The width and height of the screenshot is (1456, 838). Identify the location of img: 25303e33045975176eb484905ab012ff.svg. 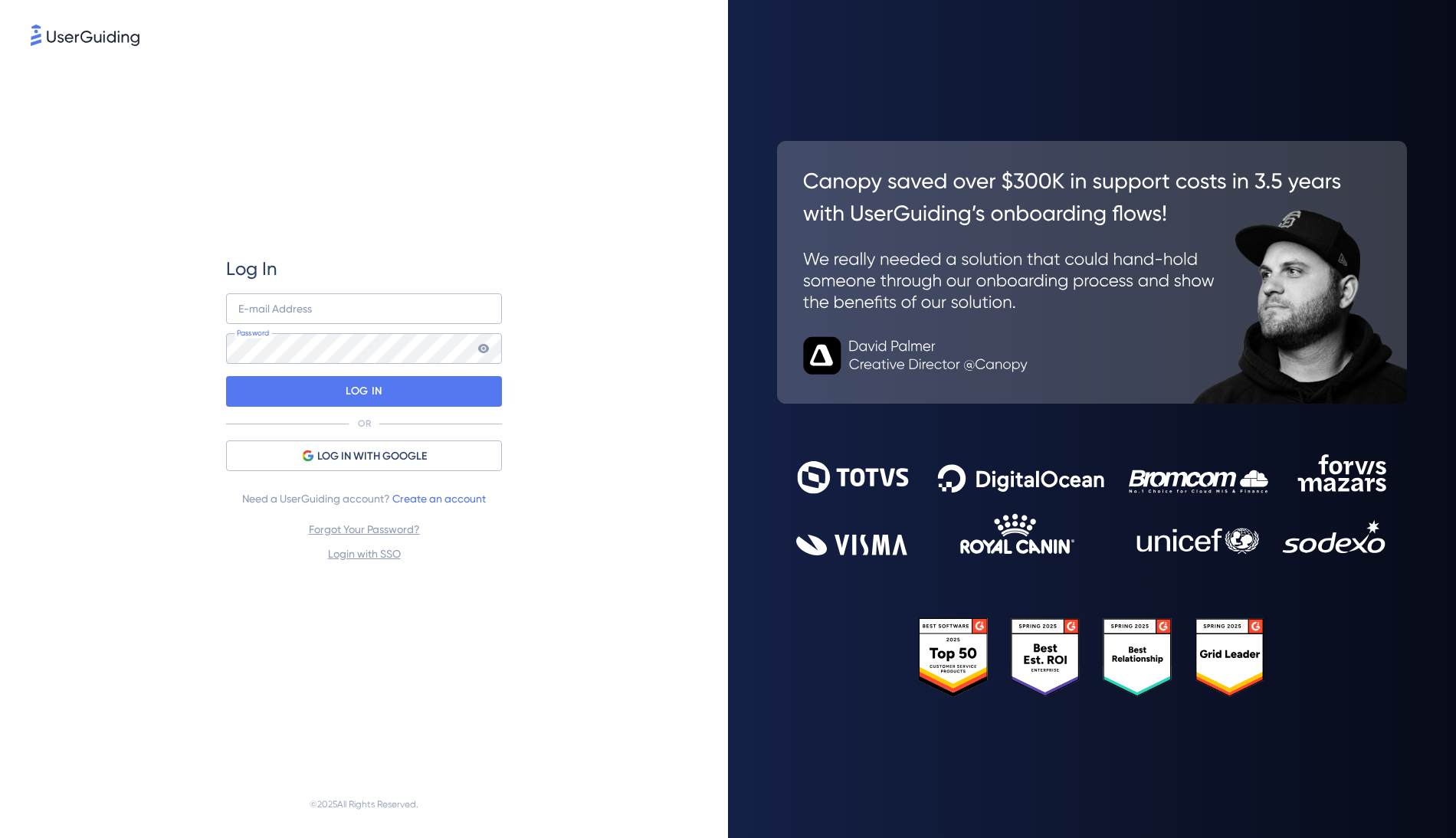
(1092, 657).